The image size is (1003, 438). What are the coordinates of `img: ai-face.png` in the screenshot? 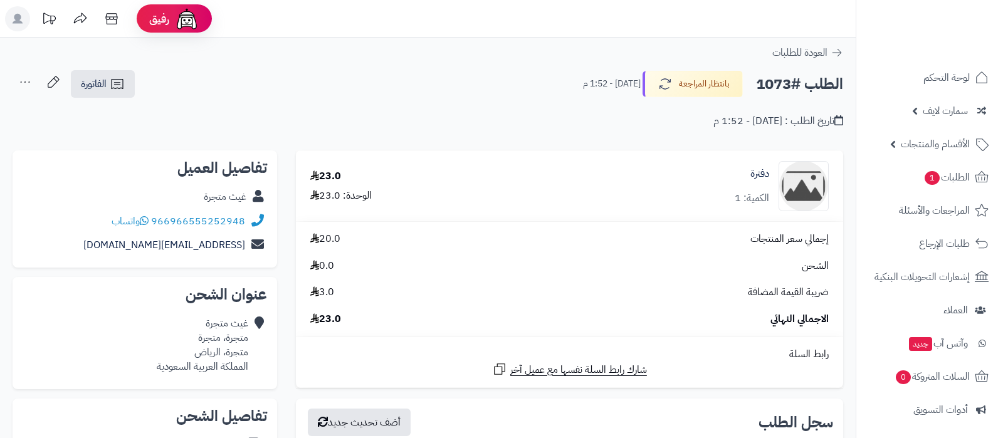 It's located at (187, 19).